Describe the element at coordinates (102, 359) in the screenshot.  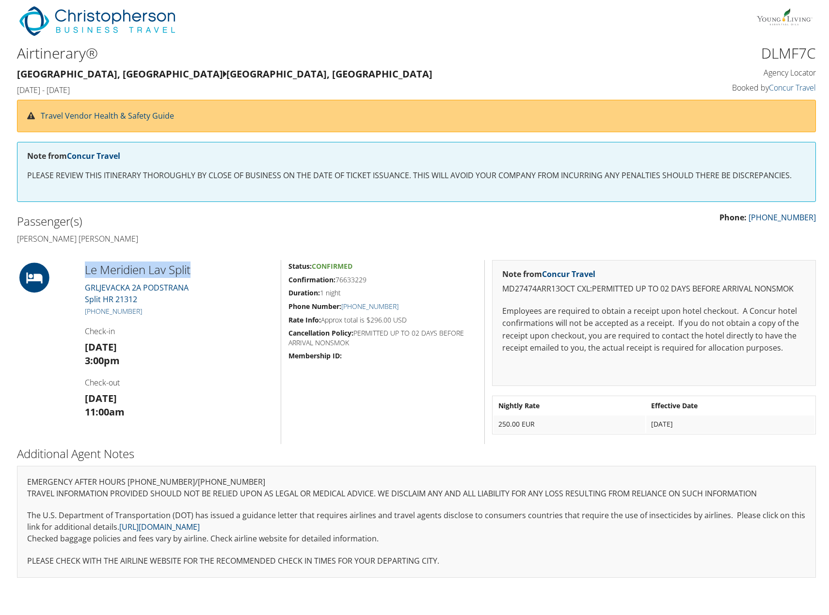
I see `strong: 3:00pm` at that location.